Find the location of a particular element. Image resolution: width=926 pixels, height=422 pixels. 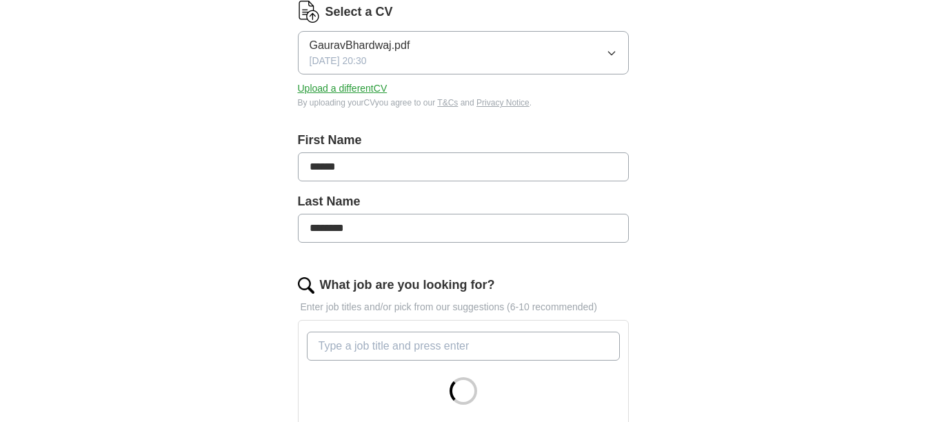

div: By uploading your CV you agree to our and . is located at coordinates (463, 103).